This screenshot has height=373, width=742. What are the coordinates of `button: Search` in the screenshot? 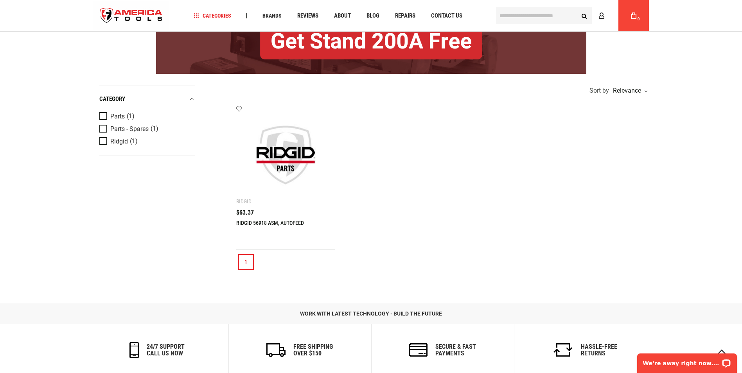 It's located at (584, 16).